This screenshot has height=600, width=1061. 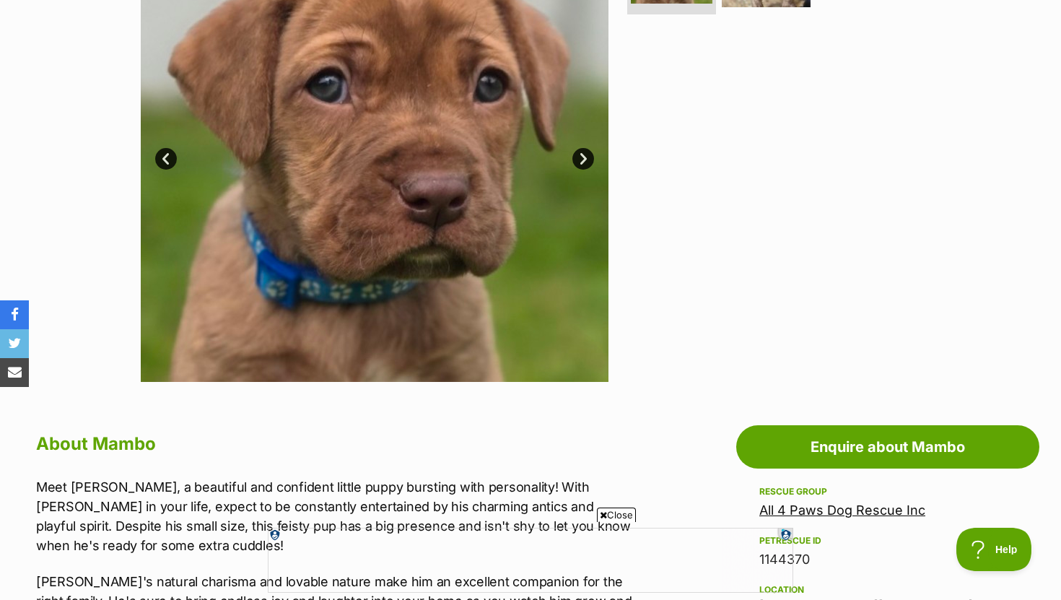 What do you see at coordinates (888, 540) in the screenshot?
I see `div: PetRescue ID` at bounding box center [888, 540].